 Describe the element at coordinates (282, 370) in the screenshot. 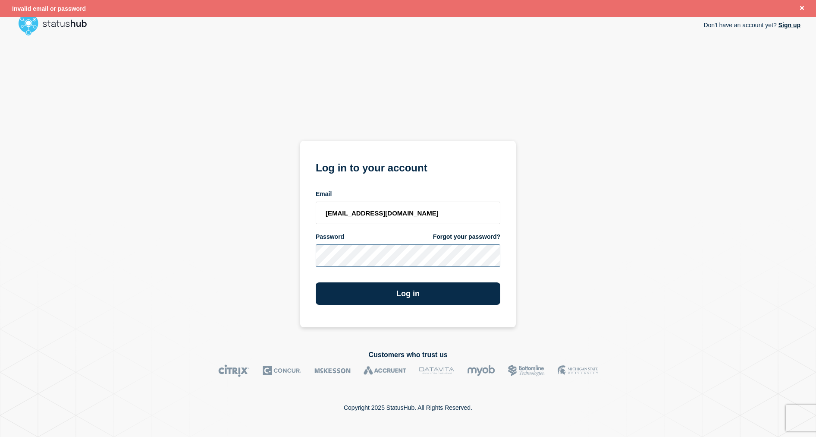

I see `img: Concur logo` at that location.